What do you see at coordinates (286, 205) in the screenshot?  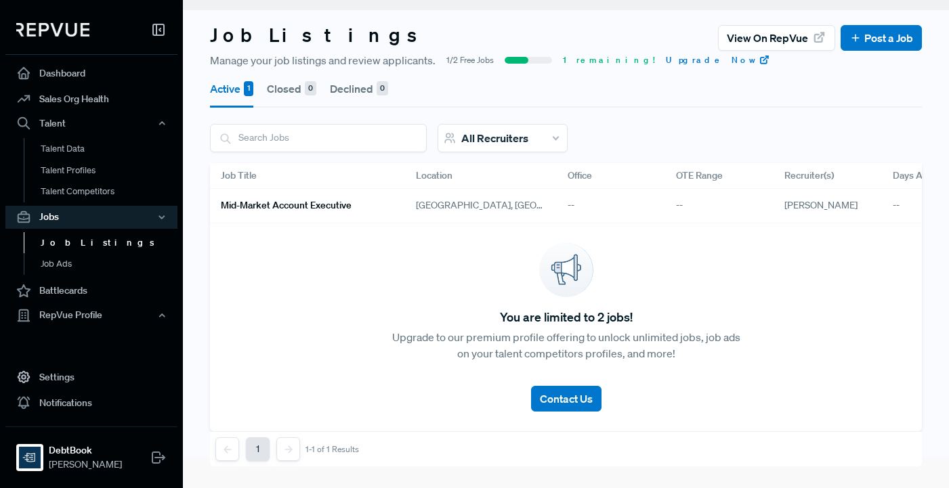 I see `h6: Mid-Market Account Executive` at bounding box center [286, 205].